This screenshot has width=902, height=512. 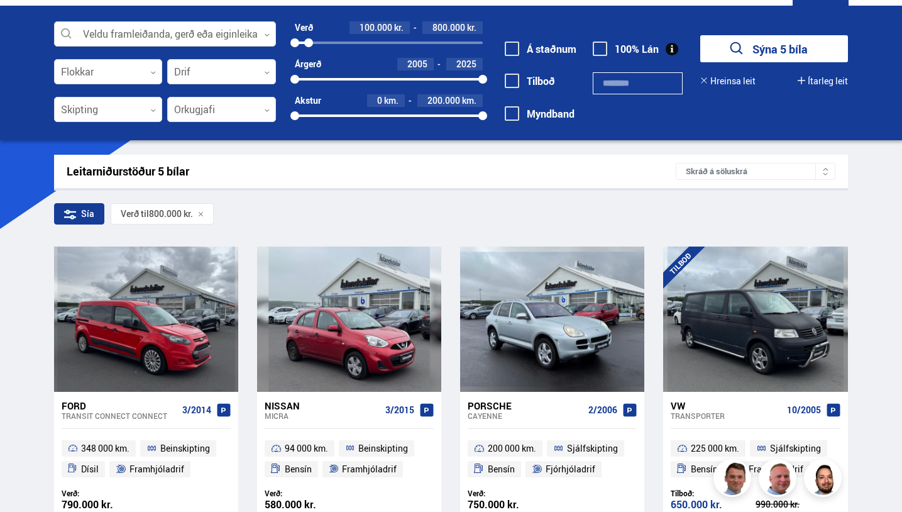 I want to click on div: Akstur, so click(x=308, y=101).